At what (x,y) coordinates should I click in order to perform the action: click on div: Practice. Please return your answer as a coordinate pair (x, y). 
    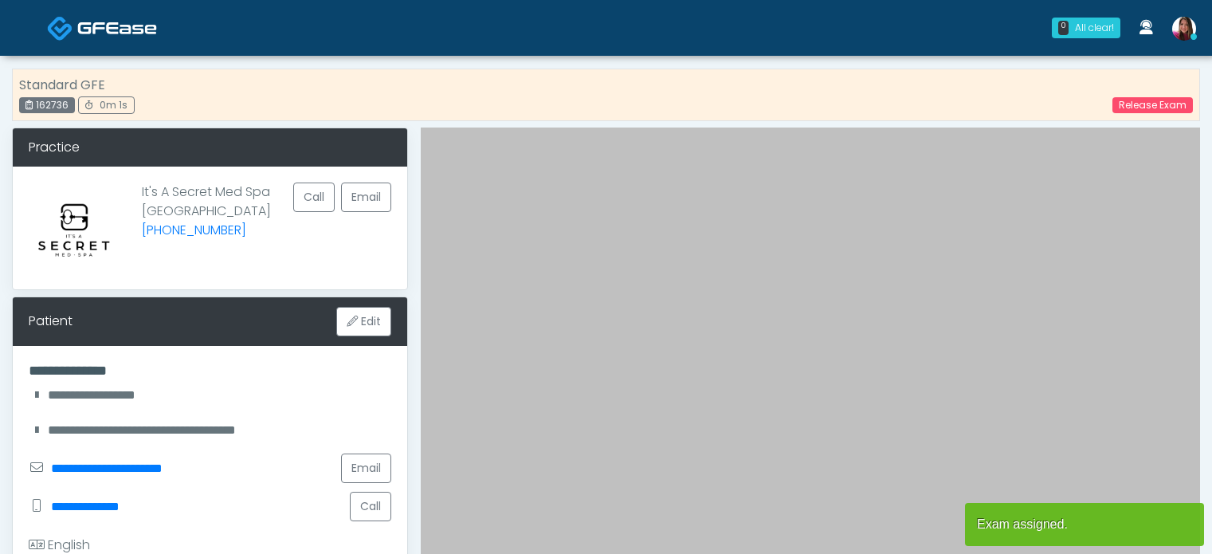
    Looking at the image, I should click on (210, 147).